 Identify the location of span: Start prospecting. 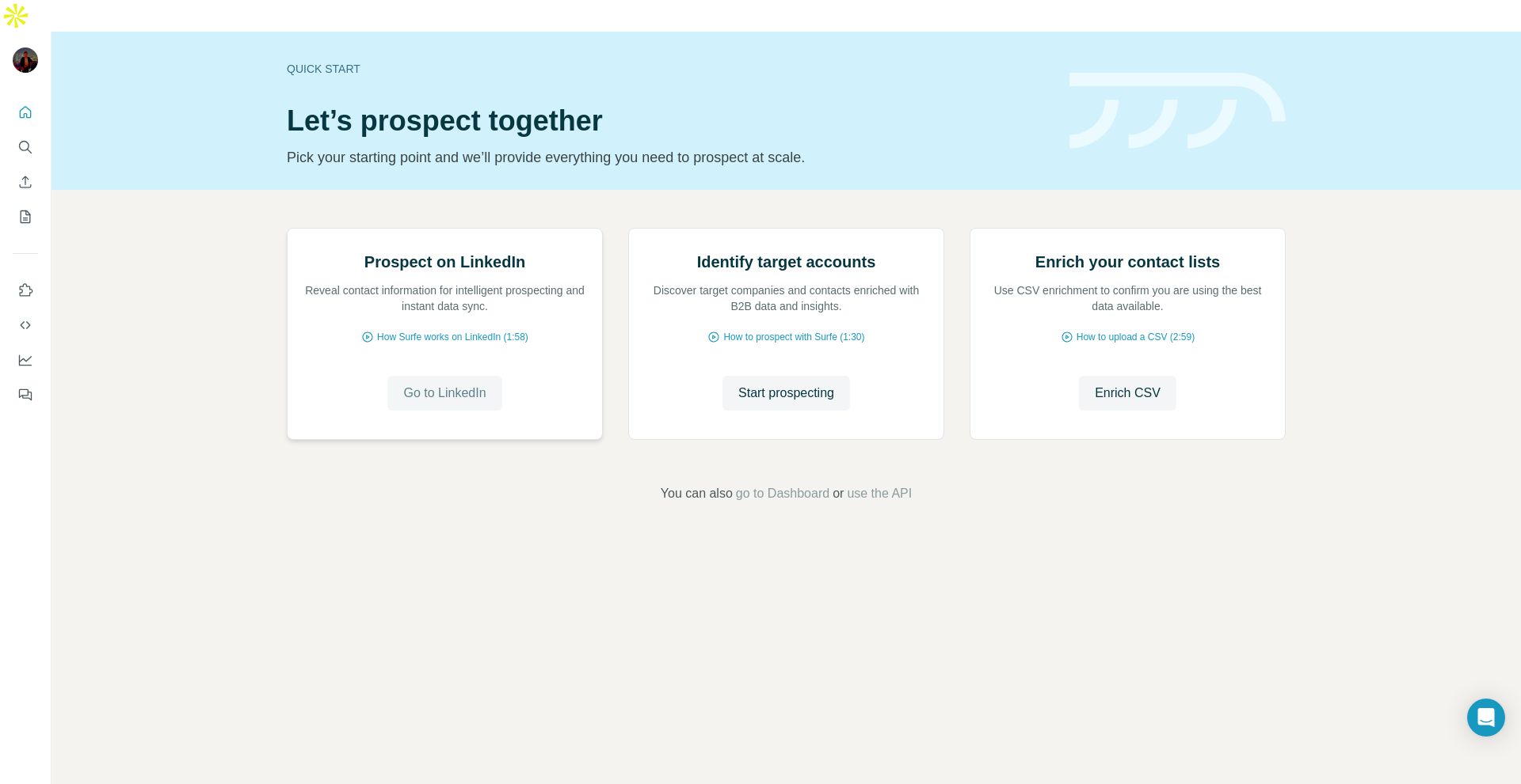
(785, 393).